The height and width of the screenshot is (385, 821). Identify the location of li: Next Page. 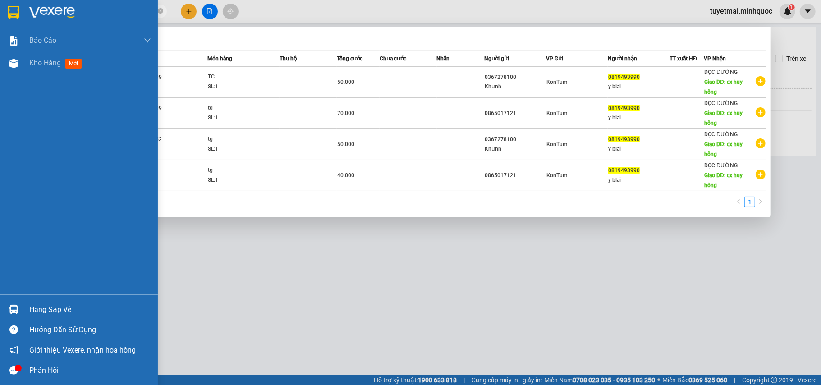
(760, 202).